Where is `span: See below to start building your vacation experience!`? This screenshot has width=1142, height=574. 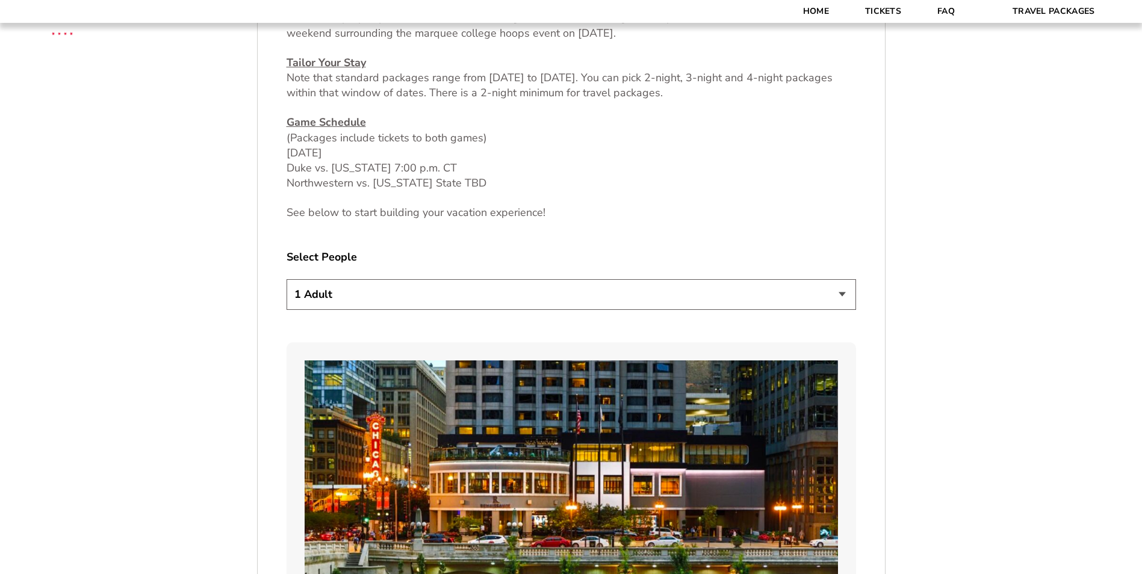
span: See below to start building your vacation experience! is located at coordinates (416, 212).